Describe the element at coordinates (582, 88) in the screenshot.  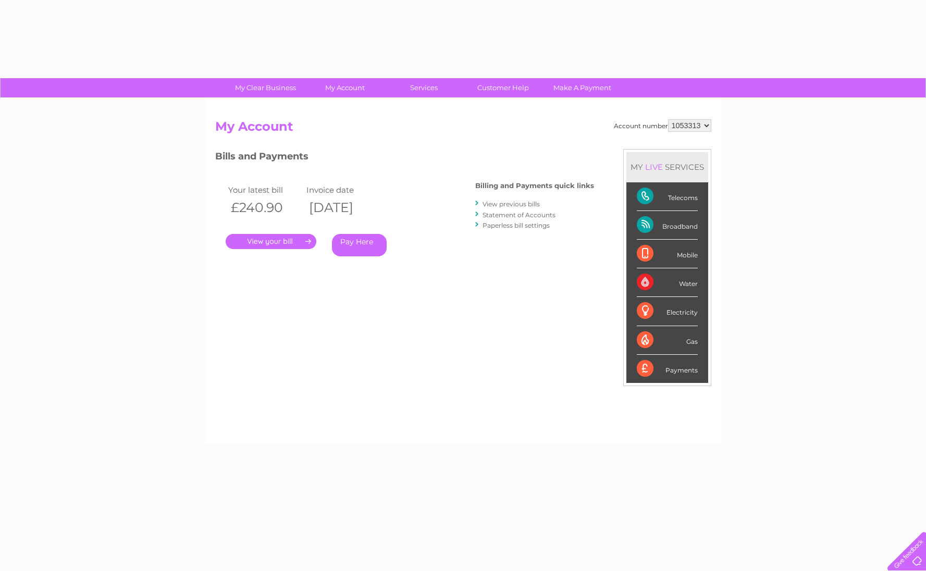
I see `a: Make A Payment` at that location.